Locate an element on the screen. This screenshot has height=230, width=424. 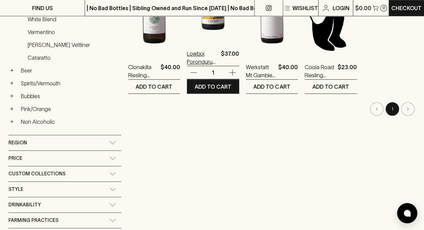
span: Style is located at coordinates (16, 189).